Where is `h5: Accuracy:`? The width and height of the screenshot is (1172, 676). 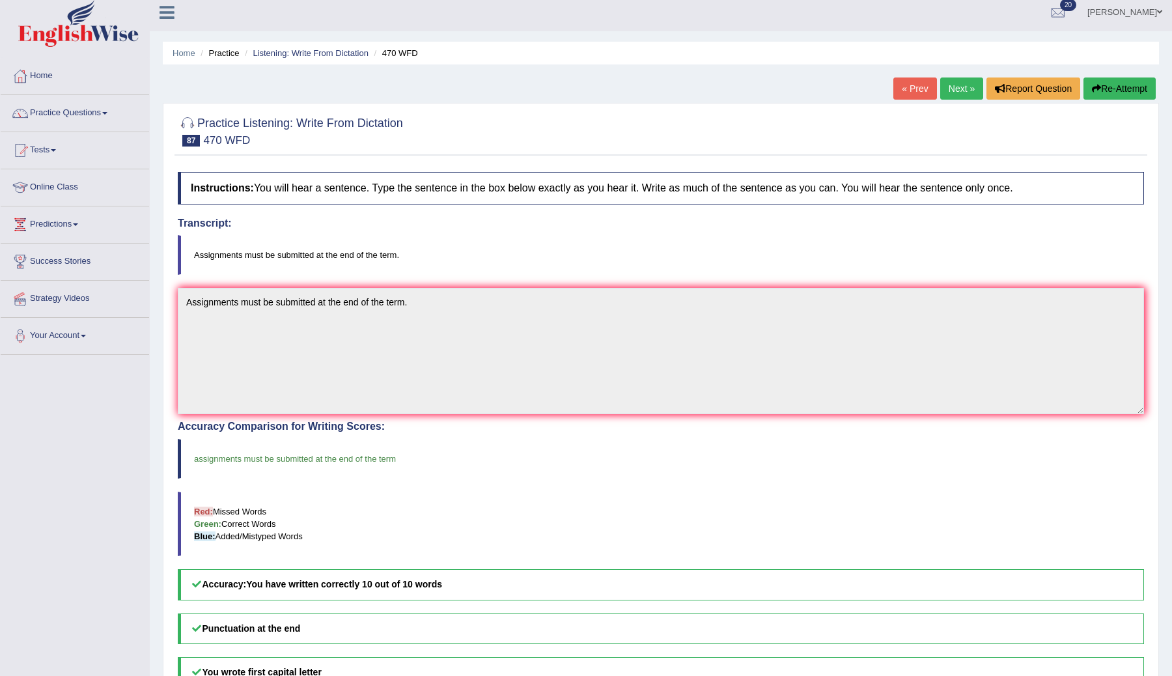 h5: Accuracy: is located at coordinates (661, 584).